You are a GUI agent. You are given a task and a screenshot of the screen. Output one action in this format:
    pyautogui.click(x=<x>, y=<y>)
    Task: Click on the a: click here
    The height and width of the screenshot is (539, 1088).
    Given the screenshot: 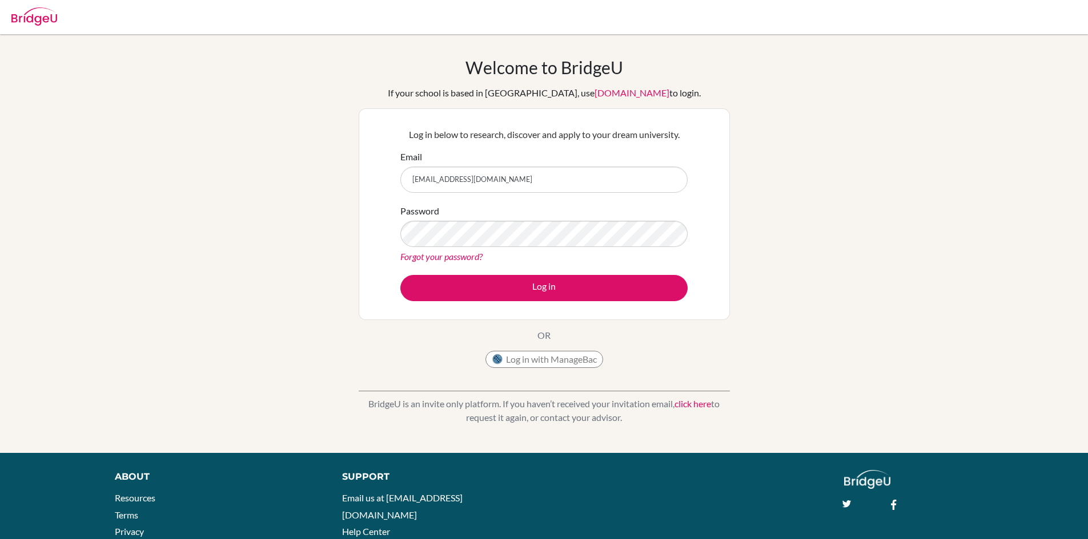 What is the action you would take?
    pyautogui.click(x=692, y=404)
    